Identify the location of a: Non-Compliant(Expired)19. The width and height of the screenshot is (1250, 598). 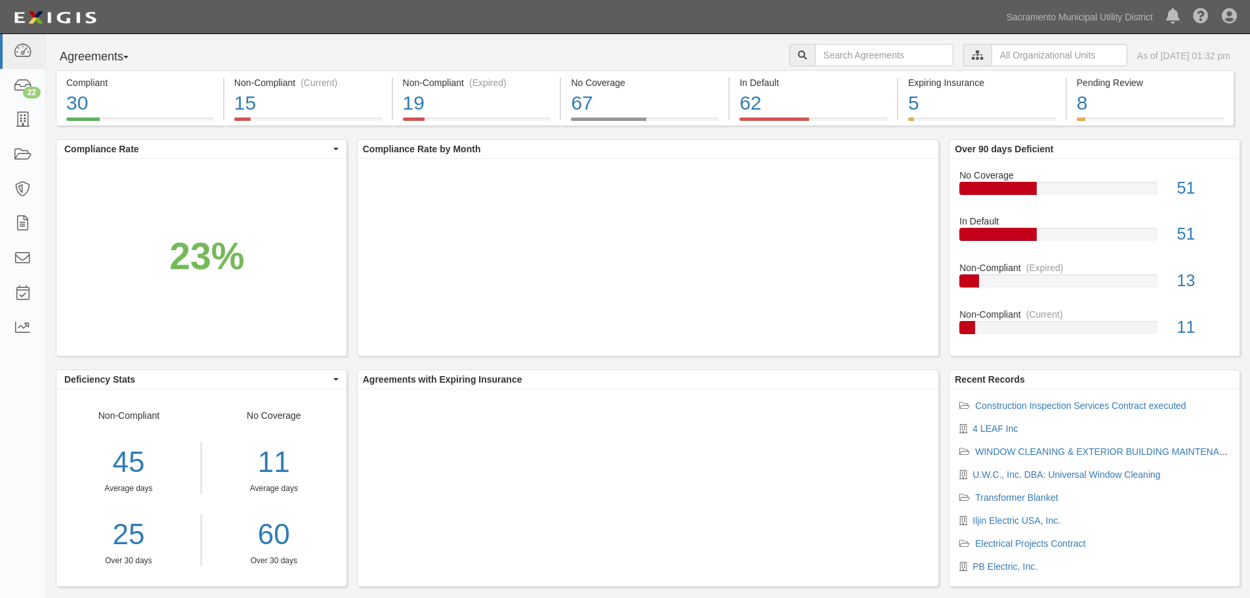
(477, 123).